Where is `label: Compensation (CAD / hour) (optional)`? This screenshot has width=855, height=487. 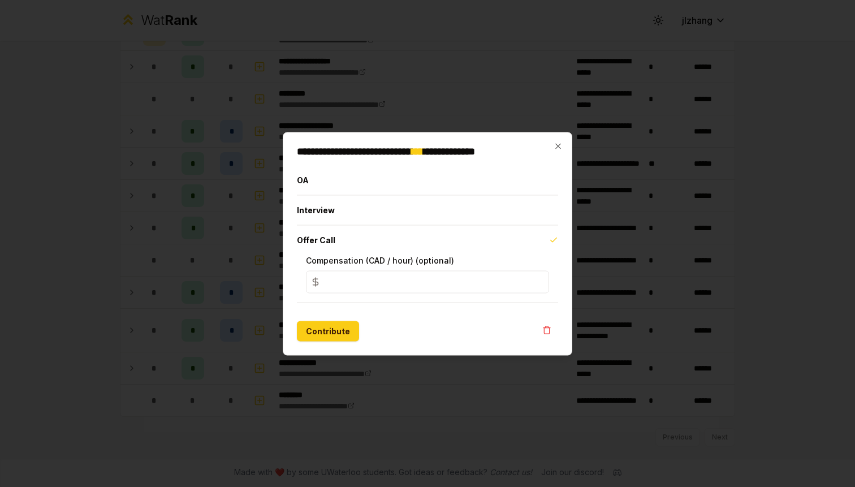
label: Compensation (CAD / hour) (optional) is located at coordinates (380, 260).